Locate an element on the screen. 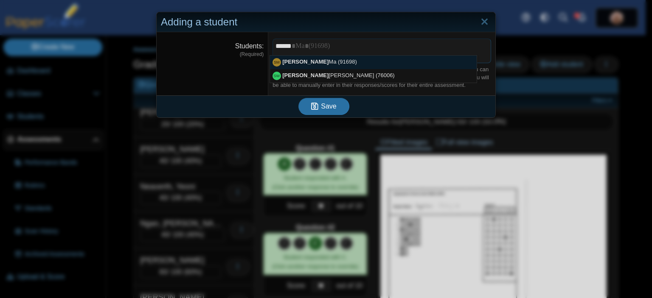  span: Save is located at coordinates (329, 106).